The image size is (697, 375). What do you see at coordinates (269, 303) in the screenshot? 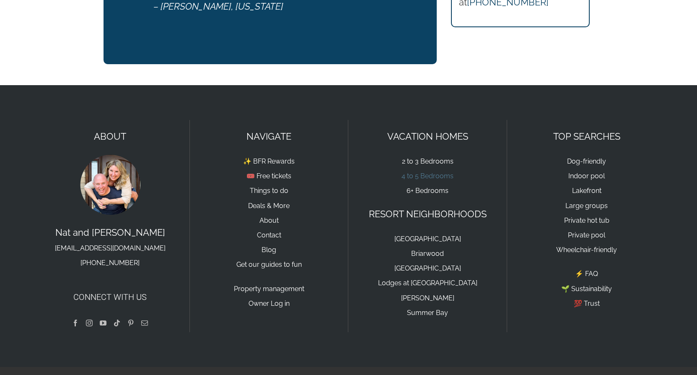
I see `a: Owner Log in` at bounding box center [269, 303].